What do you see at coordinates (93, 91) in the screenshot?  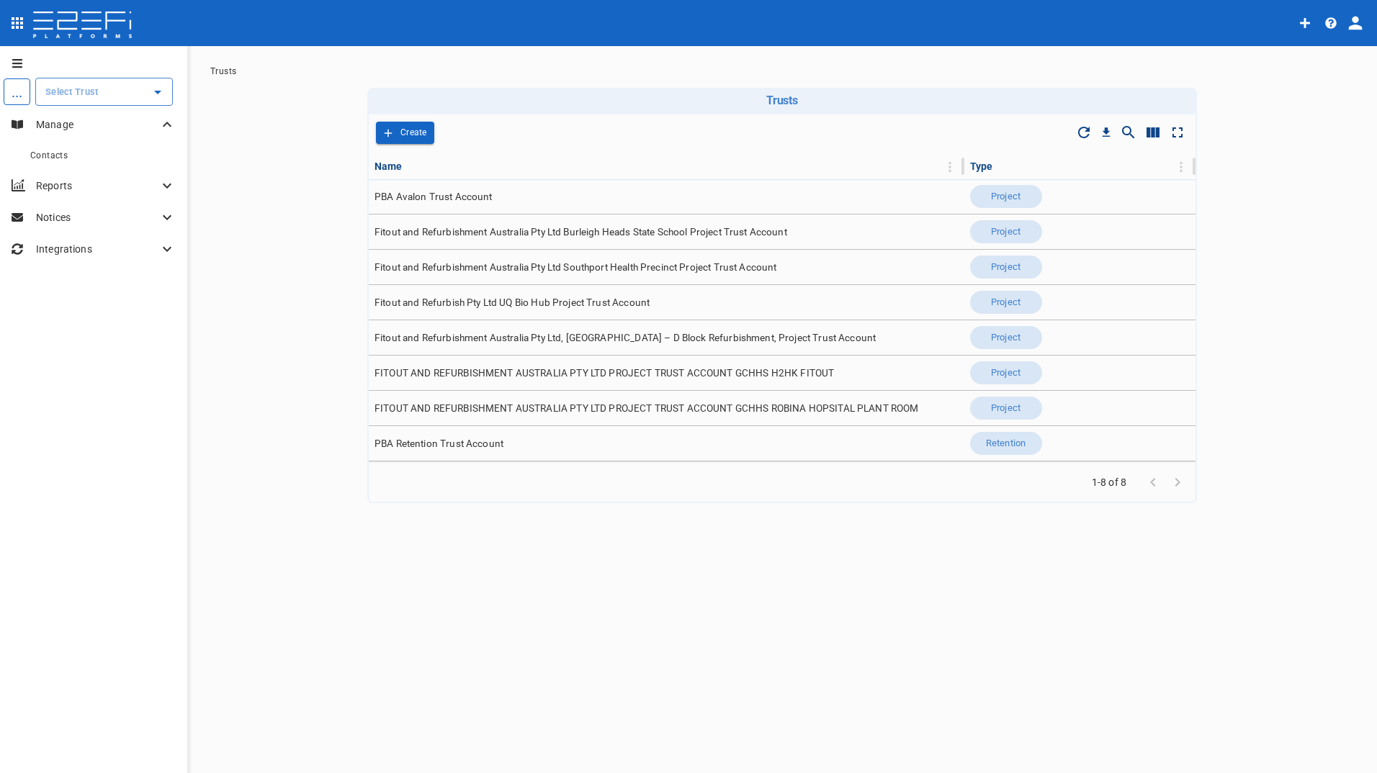 I see `input: Select Trust` at bounding box center [93, 91].